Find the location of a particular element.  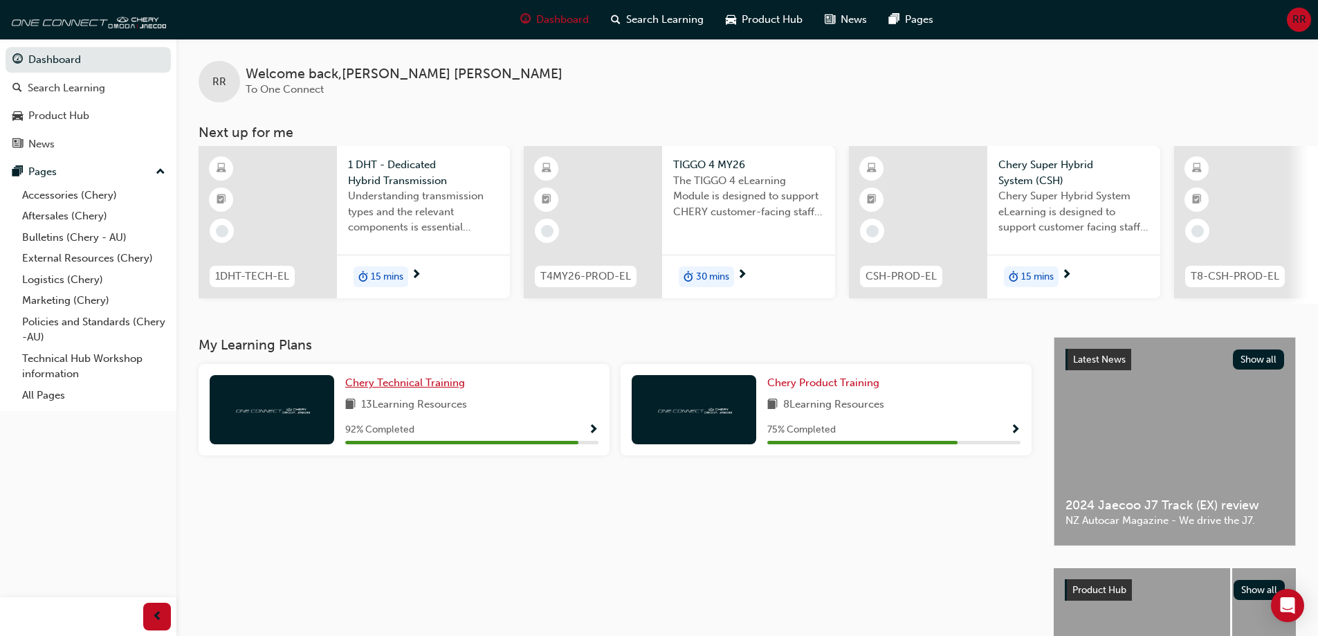

span: The TIGGO 4 eLearning Module is designed to support CHERY customer-facing staff with the product ... is located at coordinates (749, 197).